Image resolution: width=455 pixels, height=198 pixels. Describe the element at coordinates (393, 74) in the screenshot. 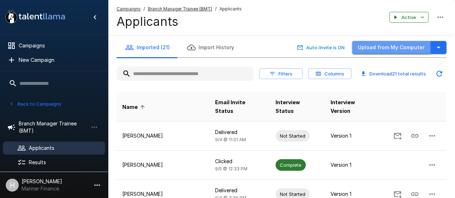

I see `button: Download21 total results` at that location.